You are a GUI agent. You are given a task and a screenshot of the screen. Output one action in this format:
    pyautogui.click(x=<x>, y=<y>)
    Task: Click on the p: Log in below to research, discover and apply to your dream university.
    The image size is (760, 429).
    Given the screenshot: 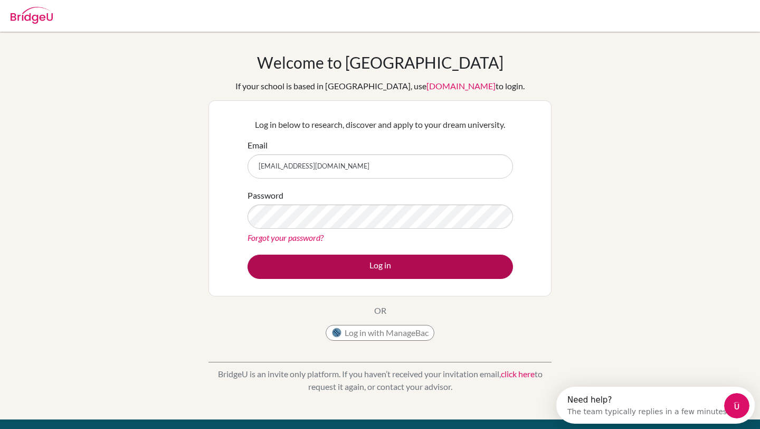 What is the action you would take?
    pyautogui.click(x=380, y=125)
    